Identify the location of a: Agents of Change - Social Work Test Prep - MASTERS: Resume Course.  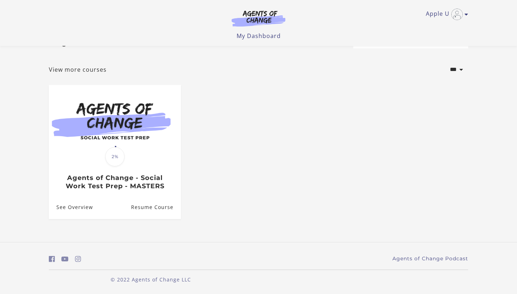
(156, 207).